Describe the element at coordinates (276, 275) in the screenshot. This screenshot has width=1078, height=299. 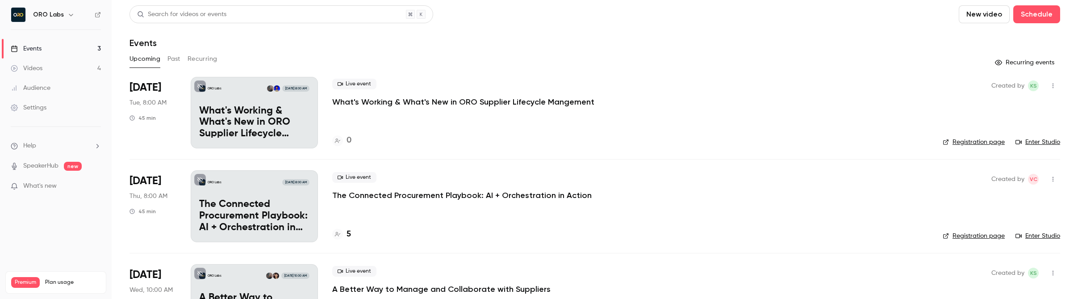
I see `img: Aniketh Narayanan` at that location.